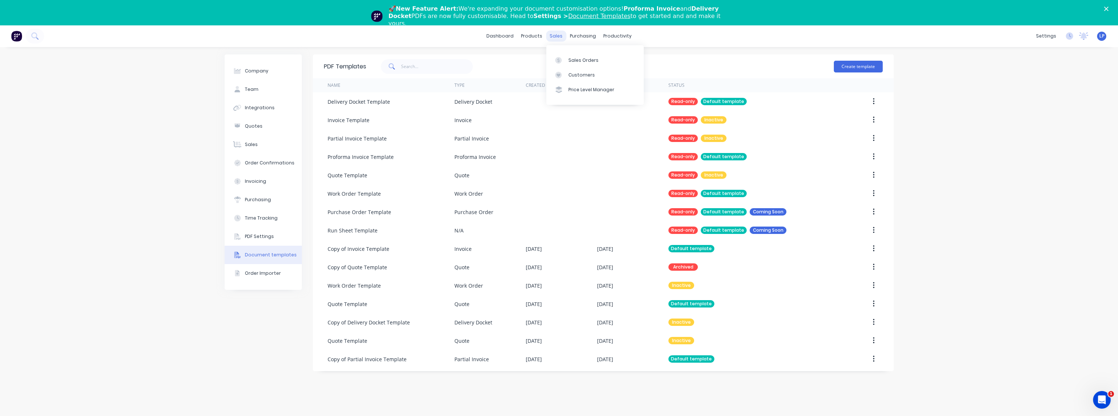  Describe the element at coordinates (595, 75) in the screenshot. I see `a: Customers` at that location.